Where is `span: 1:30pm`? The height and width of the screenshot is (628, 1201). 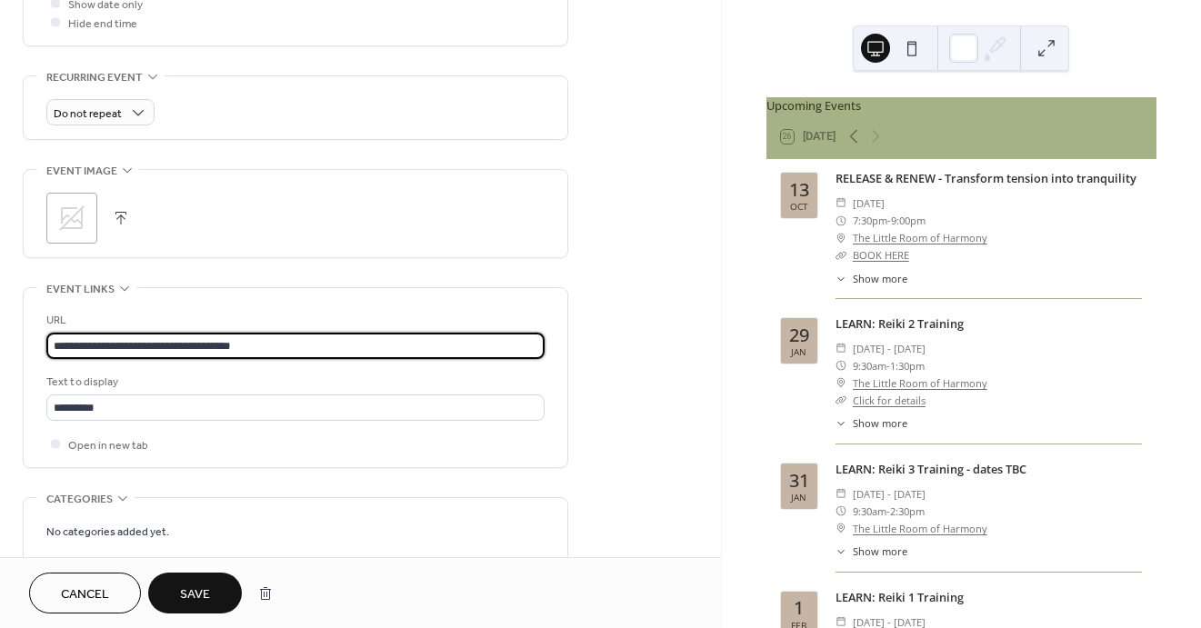
span: 1:30pm is located at coordinates (907, 365).